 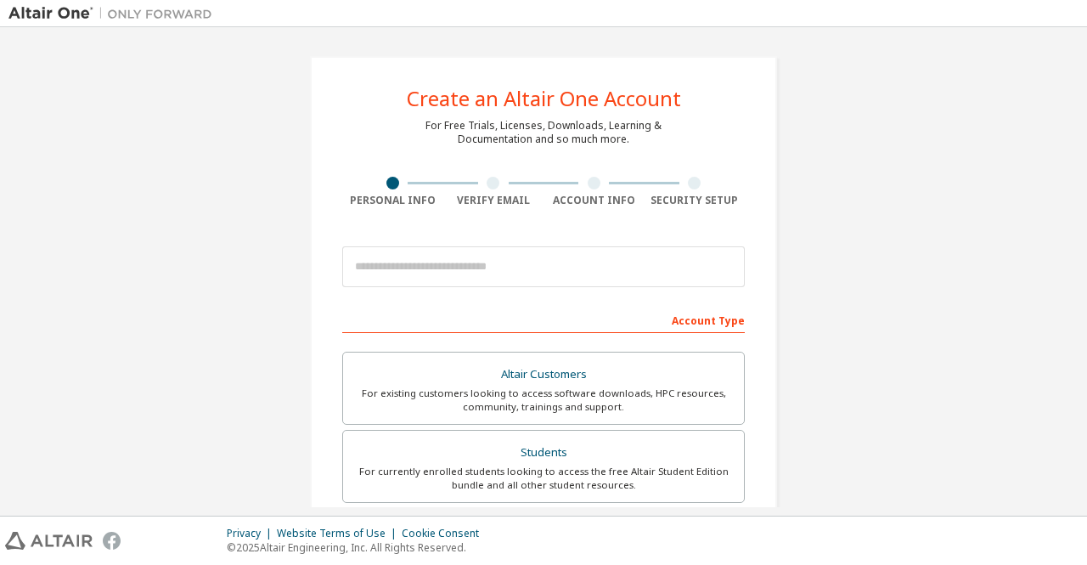 I want to click on p: © 2025 Altair Engineering, Inc. All Rights Reserved., so click(x=357, y=547).